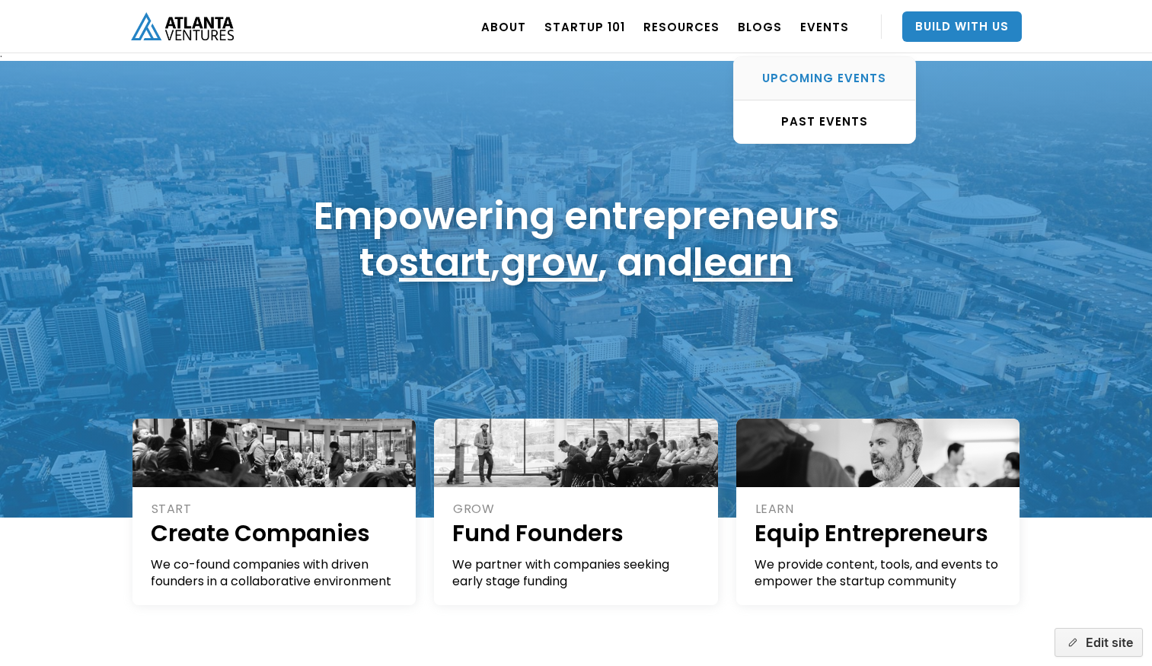 This screenshot has width=1152, height=666. I want to click on div: LEARN, so click(879, 509).